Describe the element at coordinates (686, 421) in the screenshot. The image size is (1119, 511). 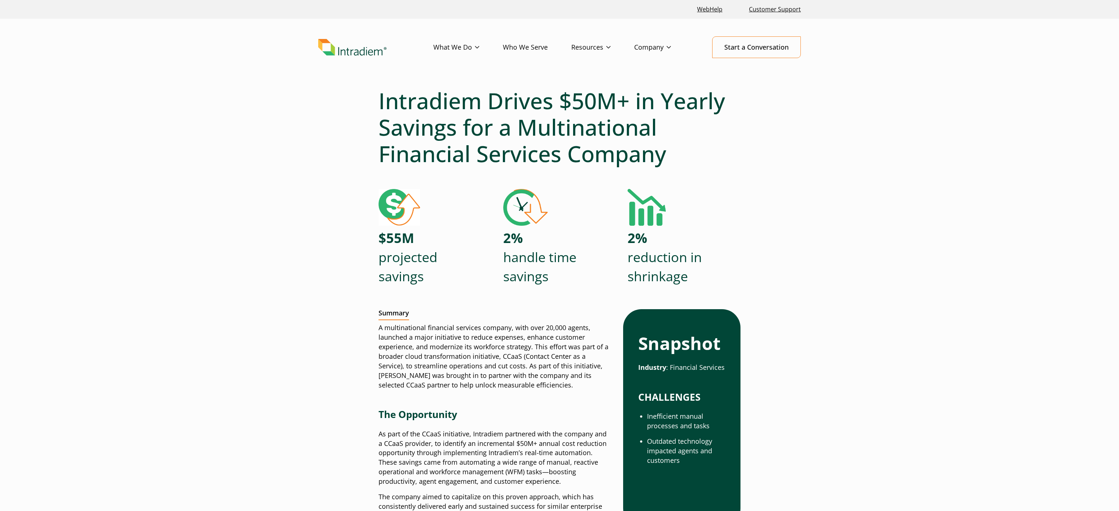
I see `li: Inefficient manual processes and tasks` at that location.